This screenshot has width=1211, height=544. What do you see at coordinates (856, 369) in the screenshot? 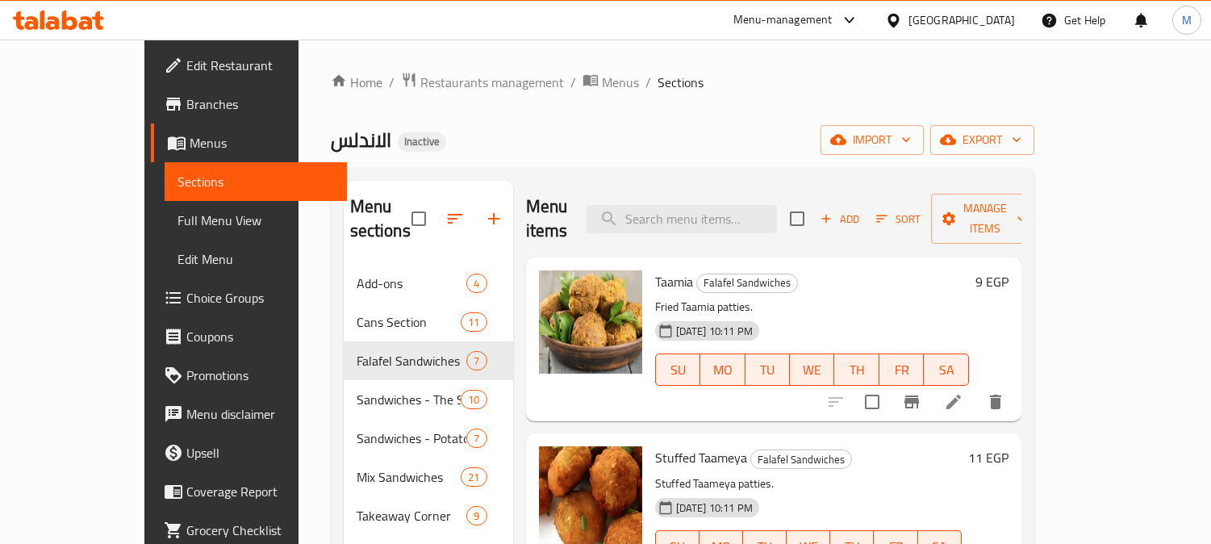
I see `button: TH` at bounding box center [856, 369].